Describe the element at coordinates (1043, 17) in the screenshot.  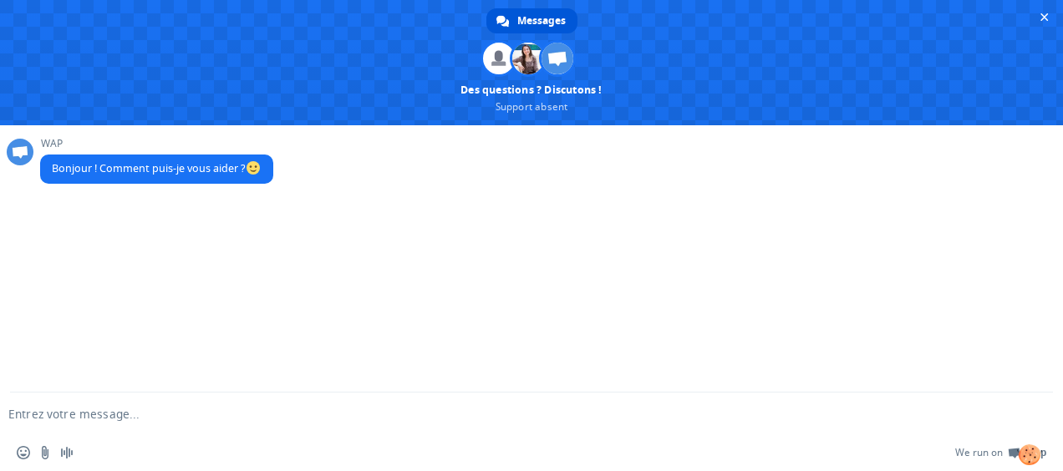
I see `span: Fermer le chat` at that location.